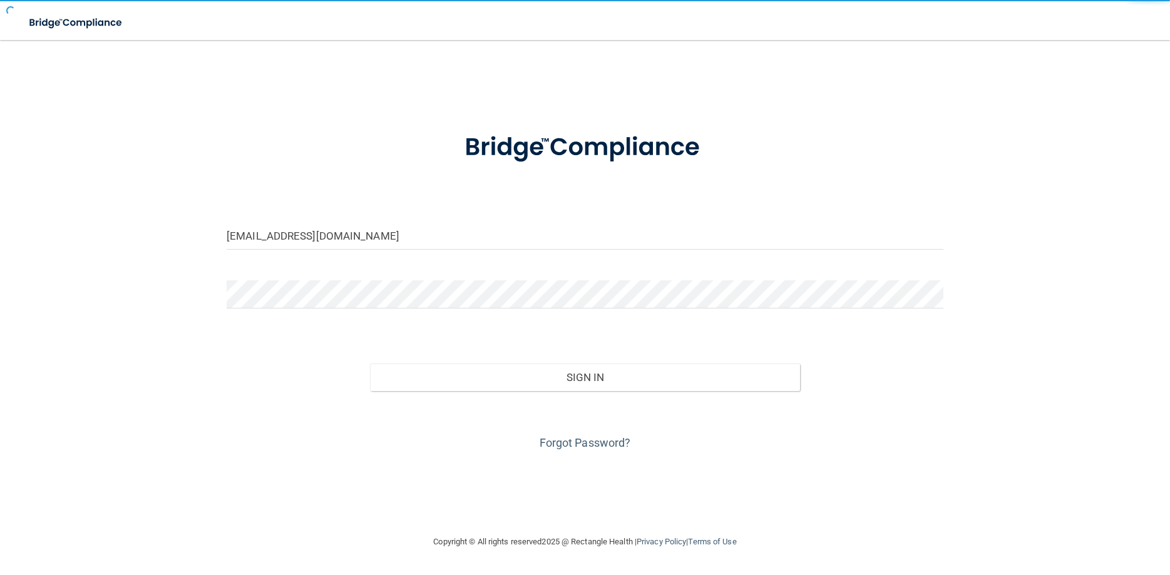  What do you see at coordinates (584, 377) in the screenshot?
I see `button: Sign In` at bounding box center [584, 377].